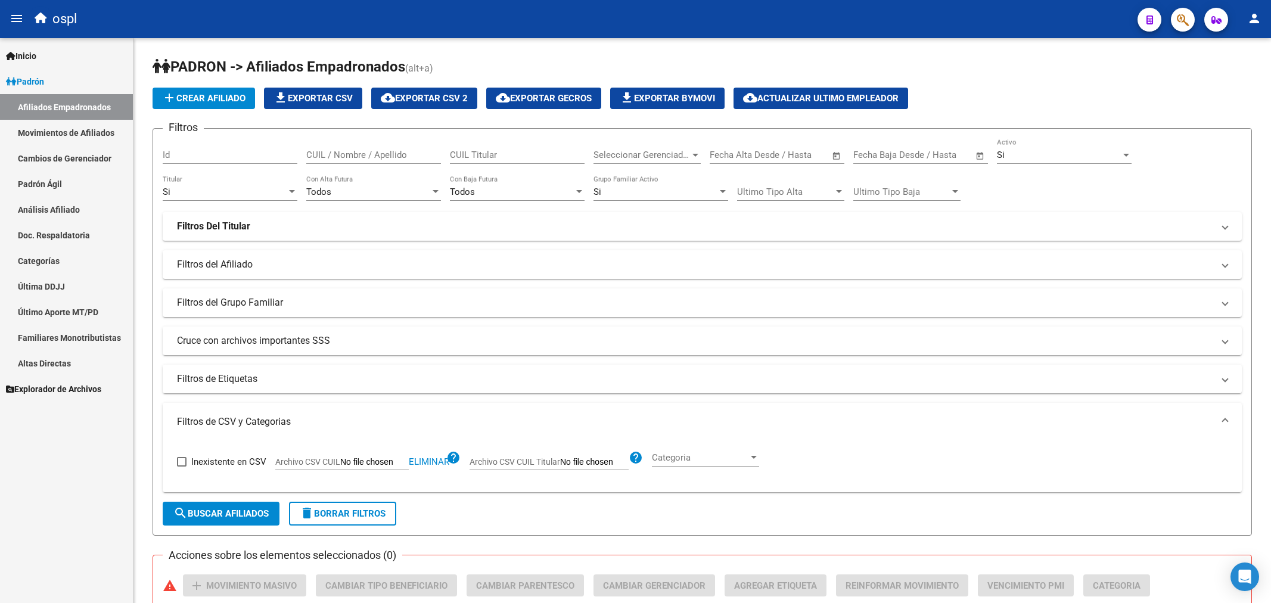 This screenshot has width=1271, height=603. I want to click on span: Actualizar ultimo Empleador, so click(820, 98).